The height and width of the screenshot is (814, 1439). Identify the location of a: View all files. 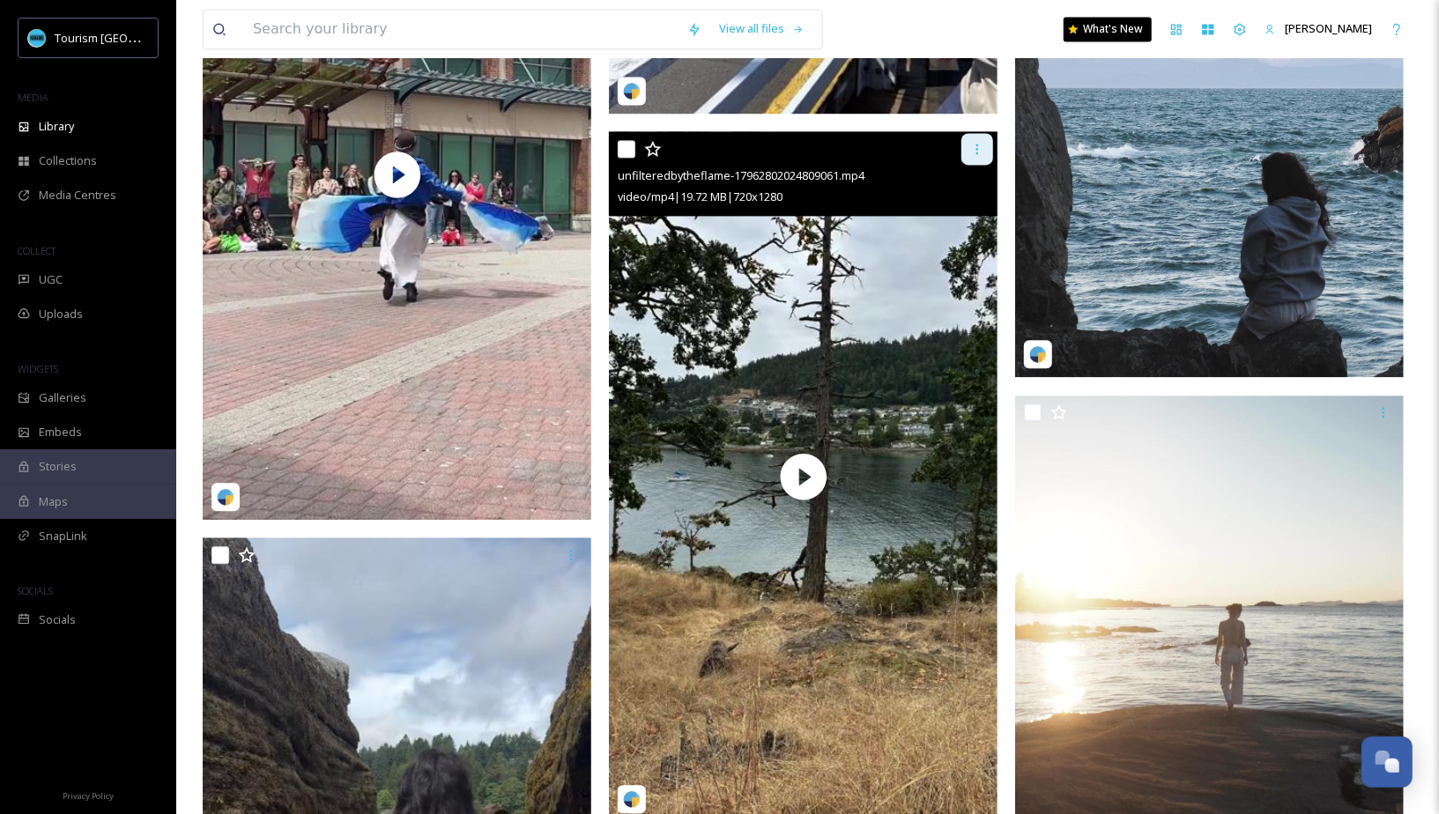
(761, 28).